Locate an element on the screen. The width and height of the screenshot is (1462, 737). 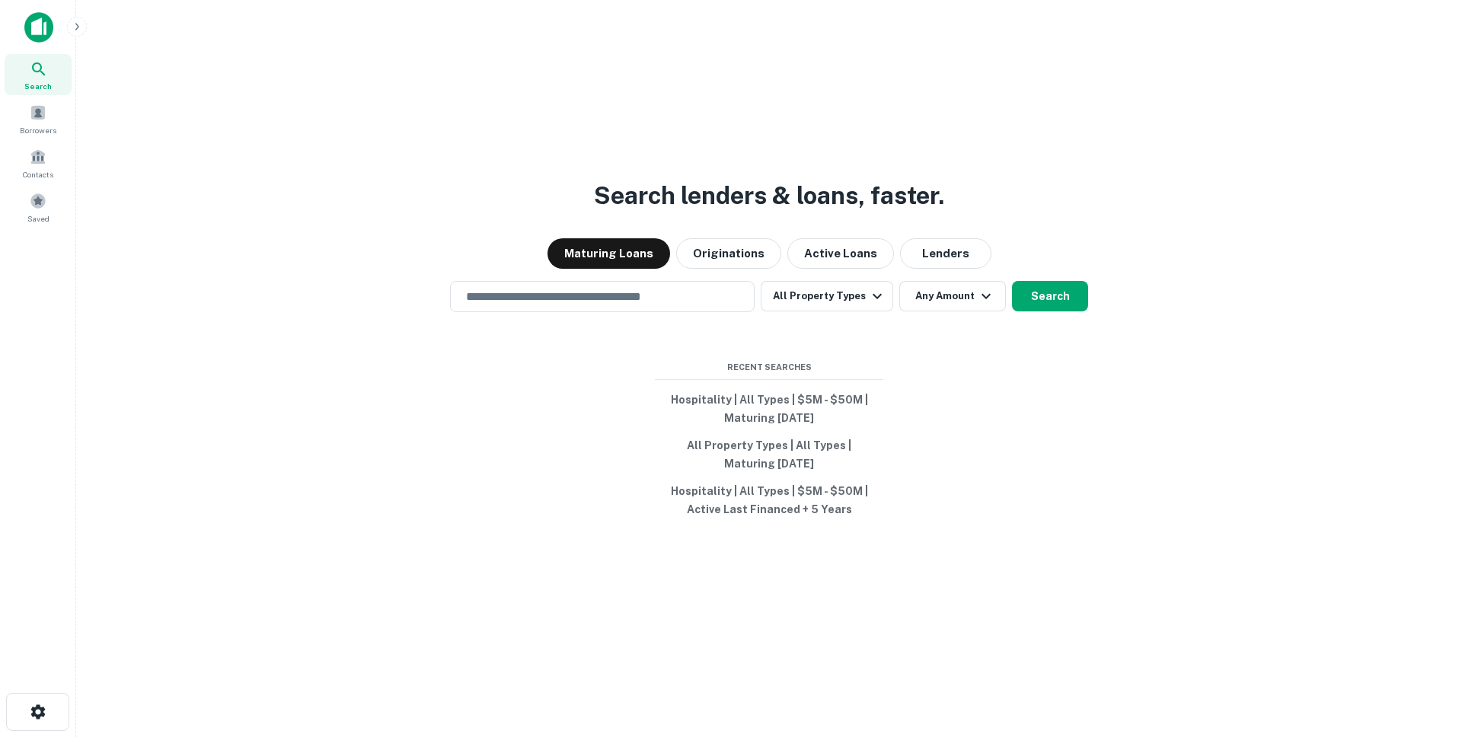
button: Hospitality | All Types | $5M - $50M | Active Last Financed + 5 Years is located at coordinates (769, 500).